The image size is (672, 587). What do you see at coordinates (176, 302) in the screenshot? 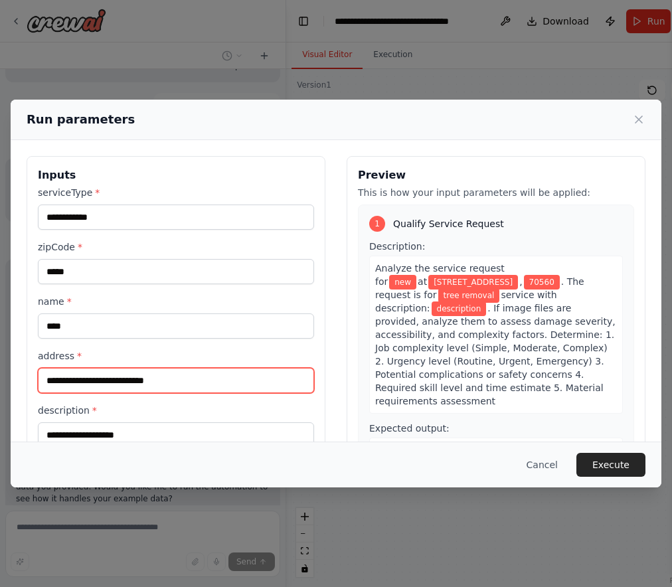
I see `label: name` at bounding box center [176, 302].